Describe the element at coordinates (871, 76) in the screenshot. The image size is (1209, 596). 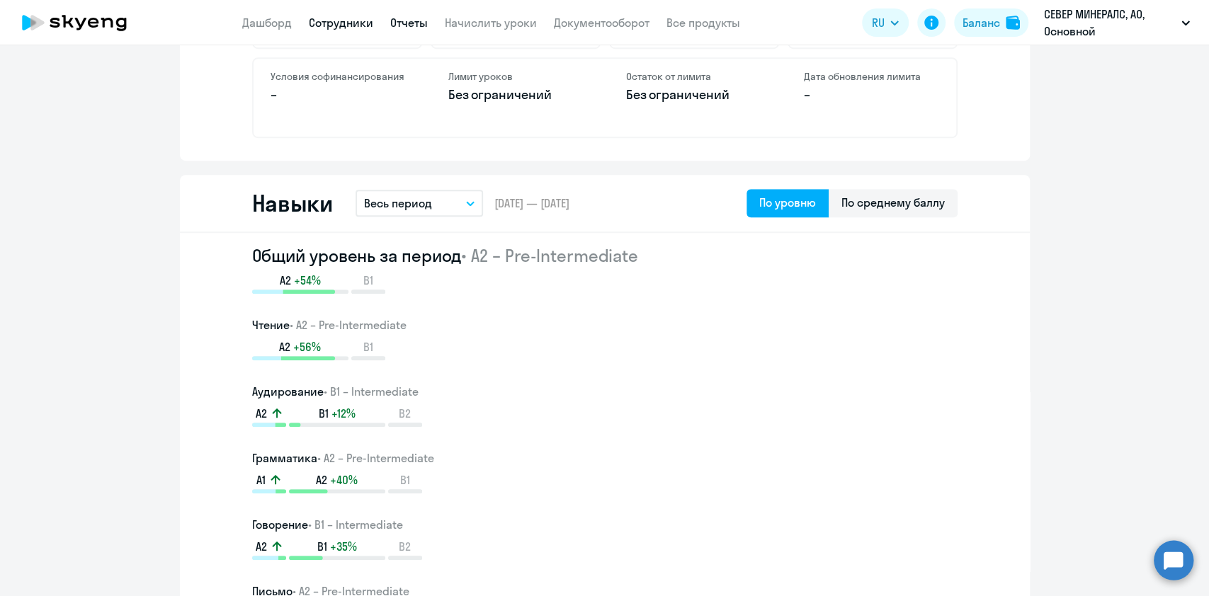
I see `h4: Дата обновления лимита` at that location.